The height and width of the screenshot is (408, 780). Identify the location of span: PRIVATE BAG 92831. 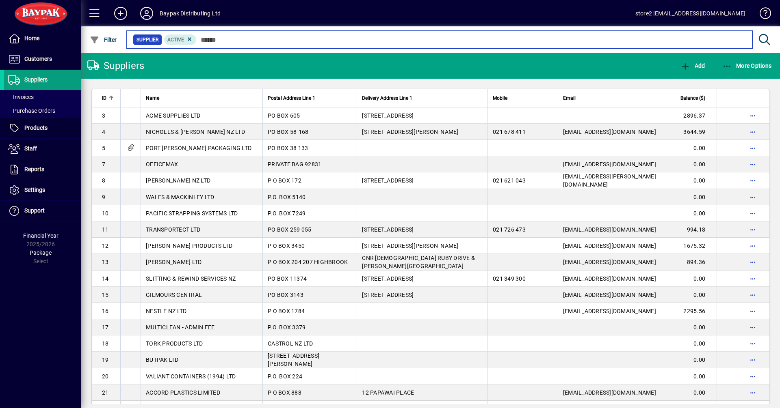
(294, 164).